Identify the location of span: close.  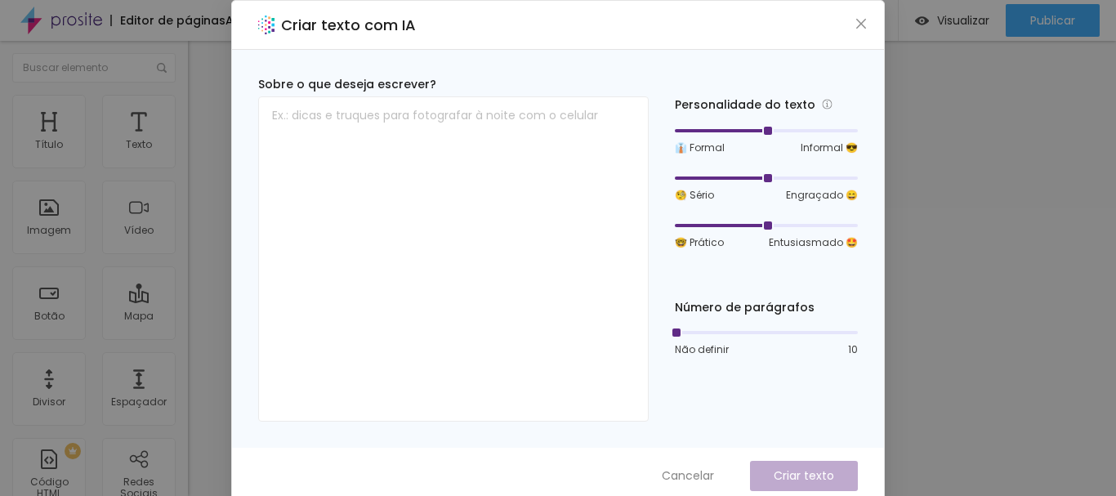
(861, 24).